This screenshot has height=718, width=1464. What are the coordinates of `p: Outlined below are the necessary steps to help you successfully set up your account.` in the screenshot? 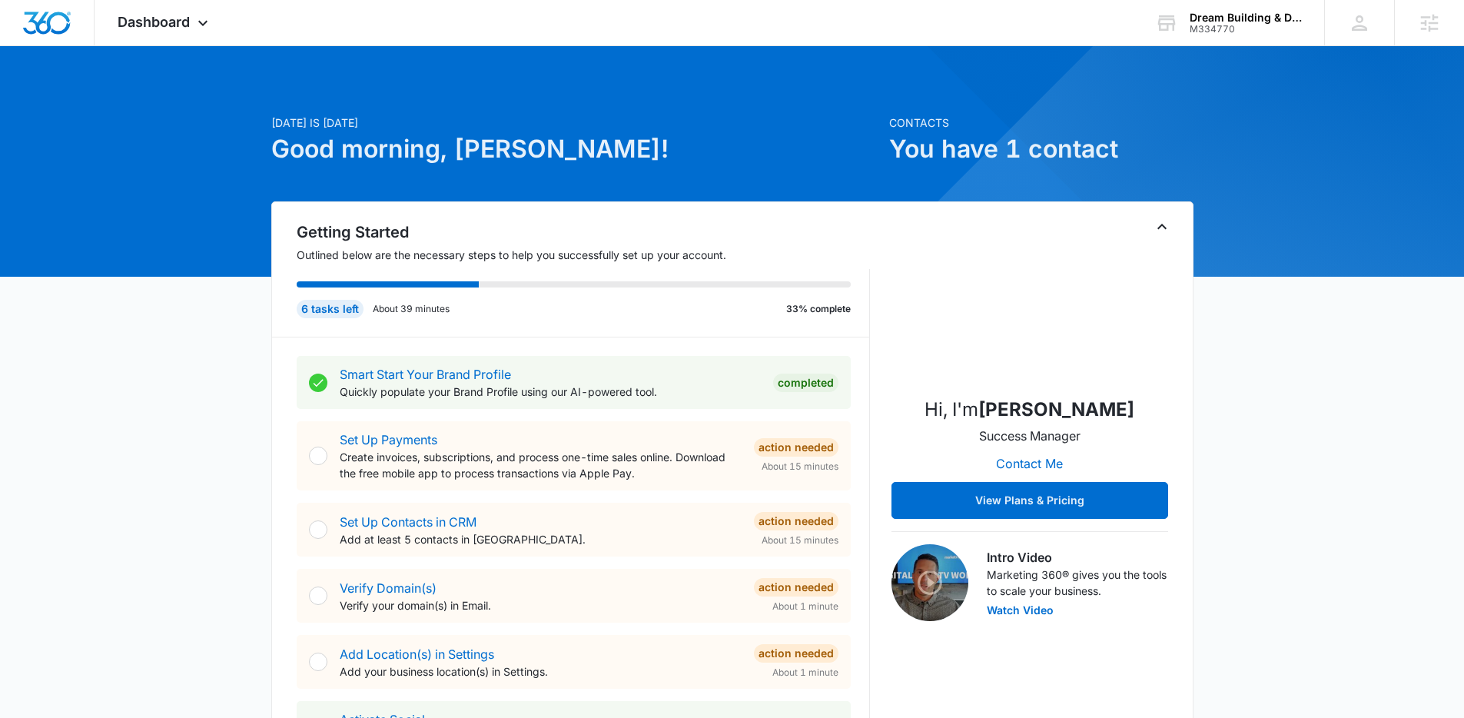 It's located at (583, 254).